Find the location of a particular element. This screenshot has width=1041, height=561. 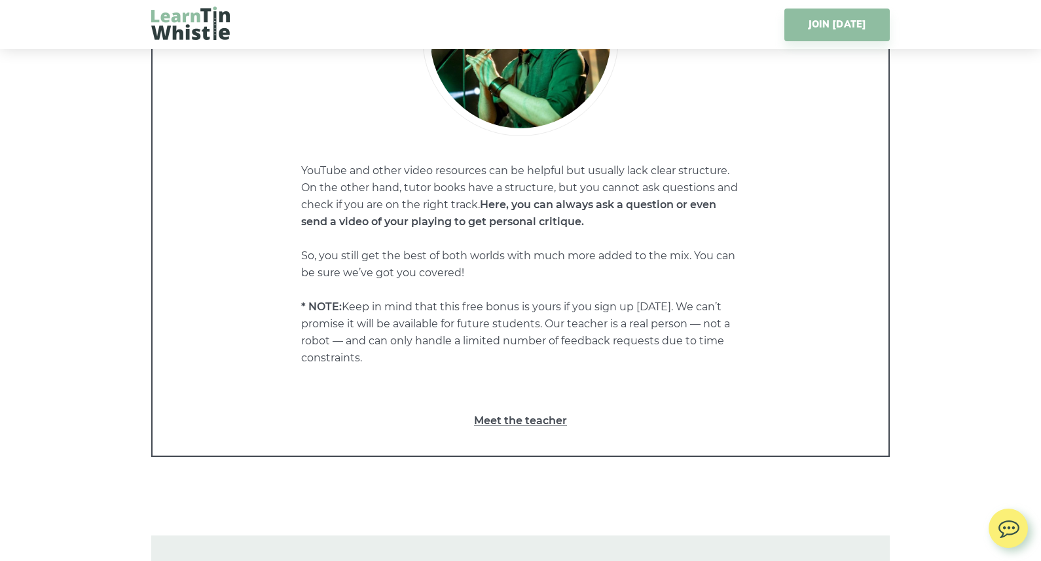

p: YouTube and other video resources can be helpful but usually lack clear structure. On the other h... is located at coordinates (521, 265).